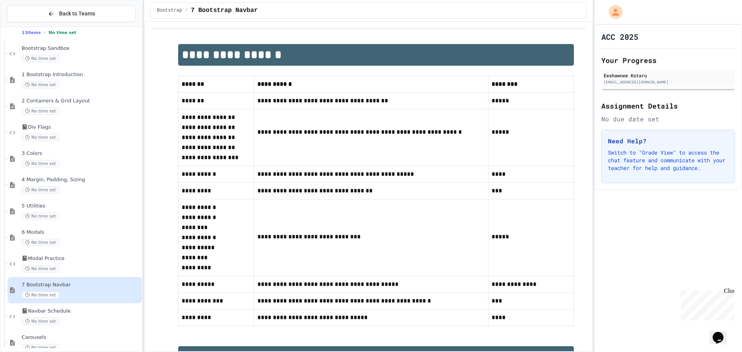  Describe the element at coordinates (81, 259) in the screenshot. I see `span: 📓Modal Practice` at that location.